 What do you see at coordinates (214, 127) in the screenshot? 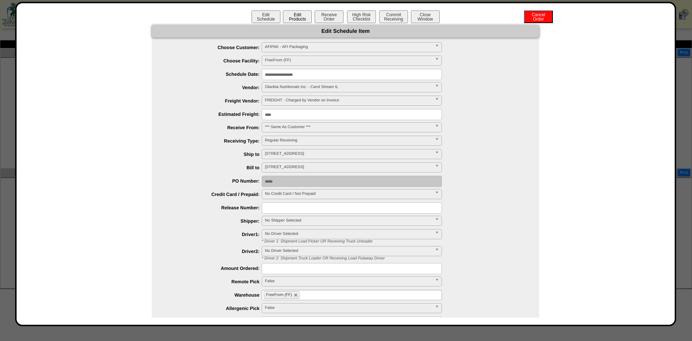
I see `label: Receive From:` at bounding box center [214, 127].